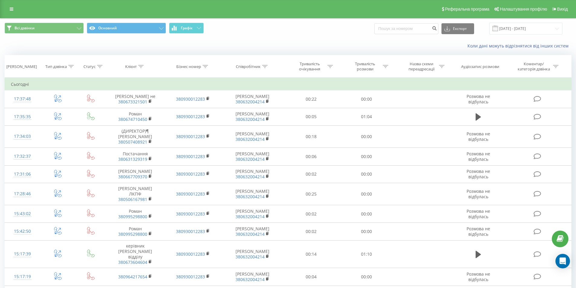 This screenshot has height=288, width=576. What do you see at coordinates (133, 119) in the screenshot?
I see `a: 380674710450` at bounding box center [133, 119].